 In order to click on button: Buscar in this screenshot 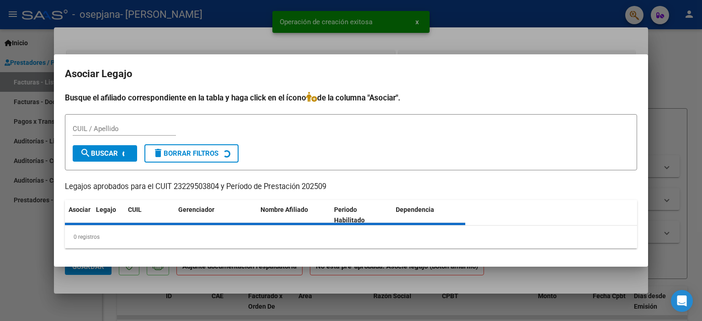, I will do `click(105, 154)`.